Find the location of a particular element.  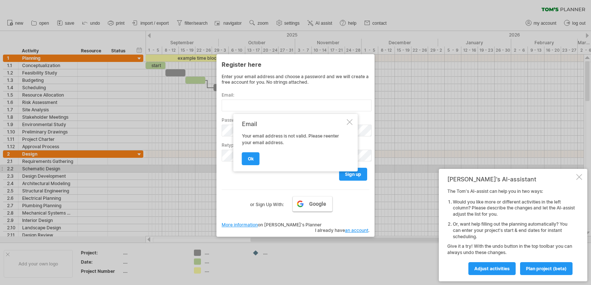

label: Email: is located at coordinates (295, 95).